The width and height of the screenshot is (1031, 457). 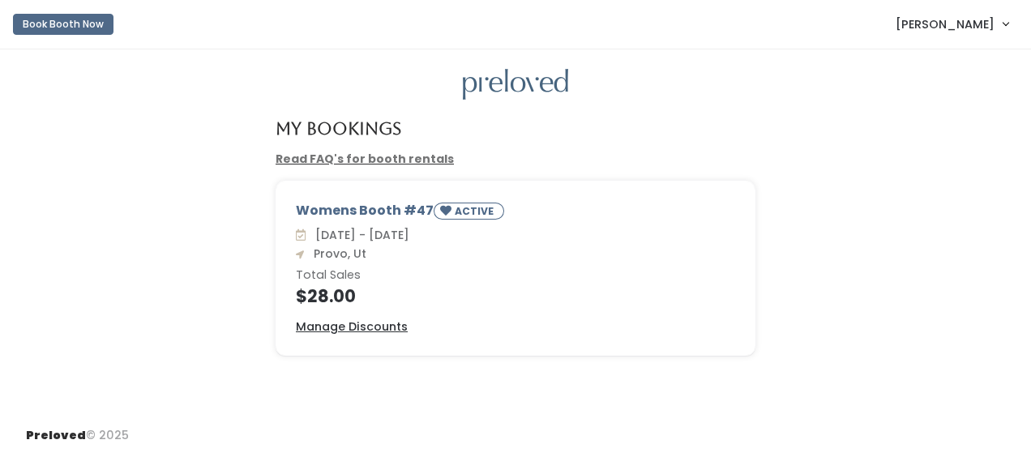 I want to click on a: Manage Discounts, so click(x=352, y=327).